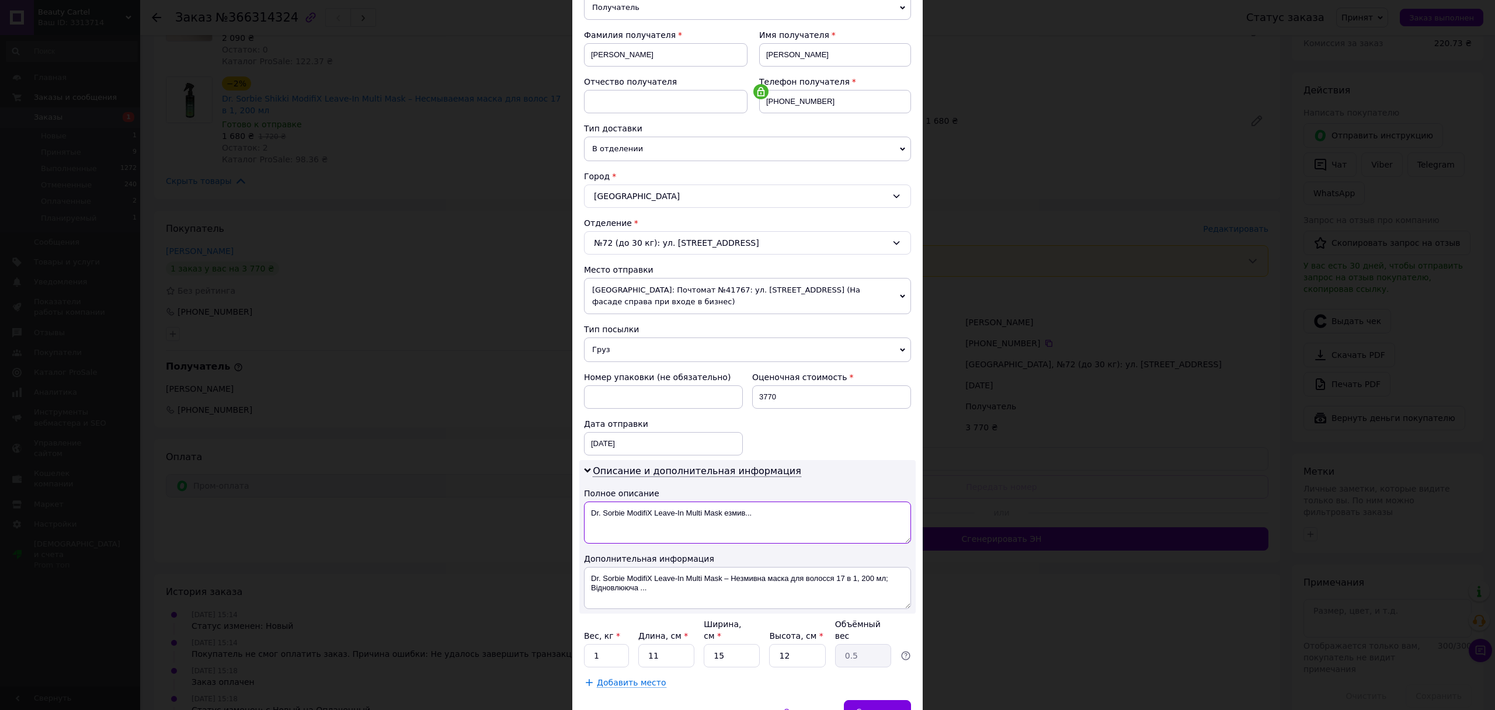 Image resolution: width=1495 pixels, height=710 pixels. What do you see at coordinates (748, 523) in the screenshot?
I see `textarea: Dr. Sorbie ModifiX Leave-In Multi Mask езмив...` at bounding box center [748, 523].